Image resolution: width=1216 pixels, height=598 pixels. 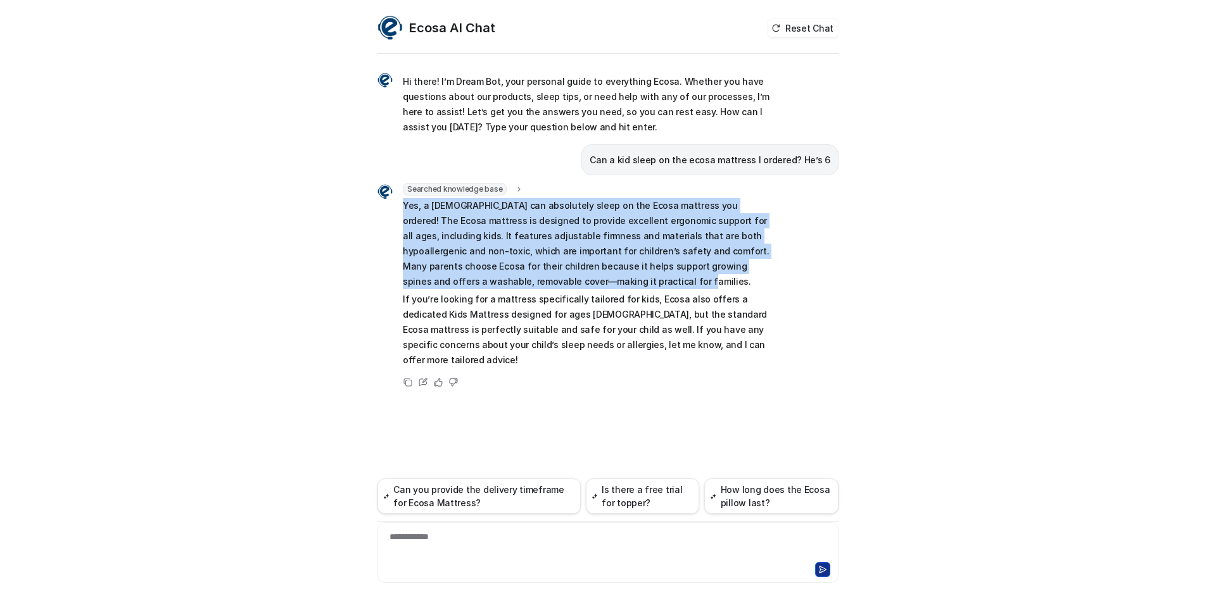 What do you see at coordinates (710, 160) in the screenshot?
I see `p: Can a kid sleep on the ecosa mattress I ordered? He’s 6` at bounding box center [710, 160].